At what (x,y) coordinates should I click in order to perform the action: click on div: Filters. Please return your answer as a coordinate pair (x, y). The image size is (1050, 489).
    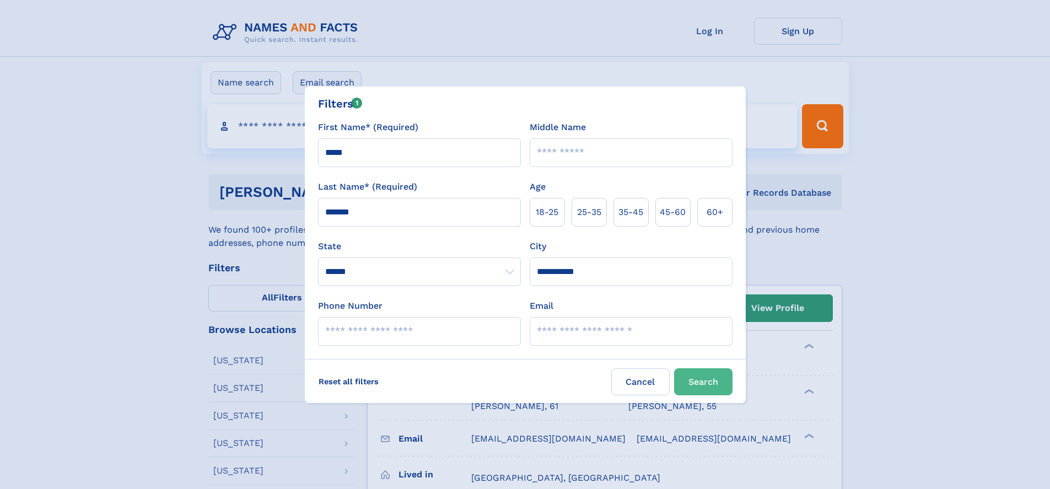
    Looking at the image, I should click on (340, 104).